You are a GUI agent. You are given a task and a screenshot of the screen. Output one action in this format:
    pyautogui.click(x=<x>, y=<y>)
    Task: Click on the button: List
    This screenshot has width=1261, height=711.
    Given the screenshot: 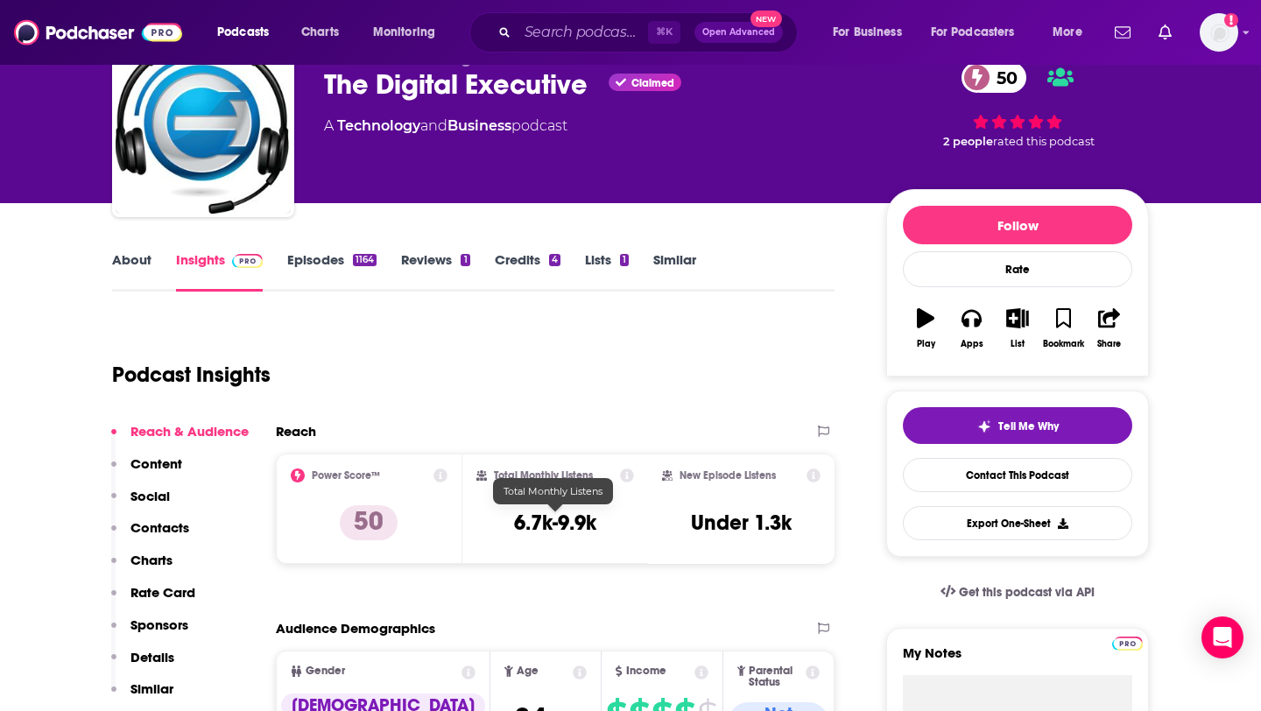 What is the action you would take?
    pyautogui.click(x=1017, y=328)
    